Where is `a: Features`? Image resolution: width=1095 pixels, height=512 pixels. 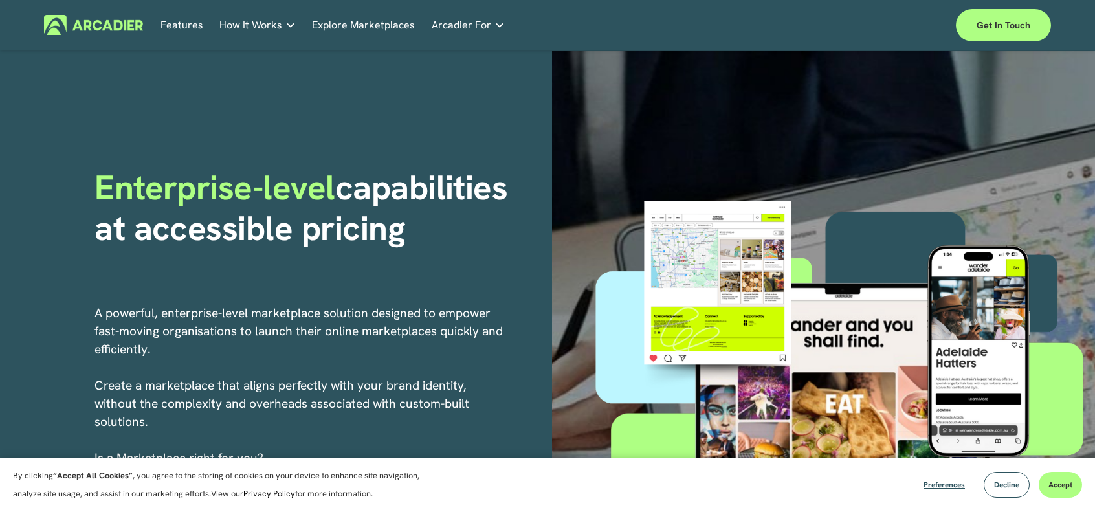 a: Features is located at coordinates (182, 25).